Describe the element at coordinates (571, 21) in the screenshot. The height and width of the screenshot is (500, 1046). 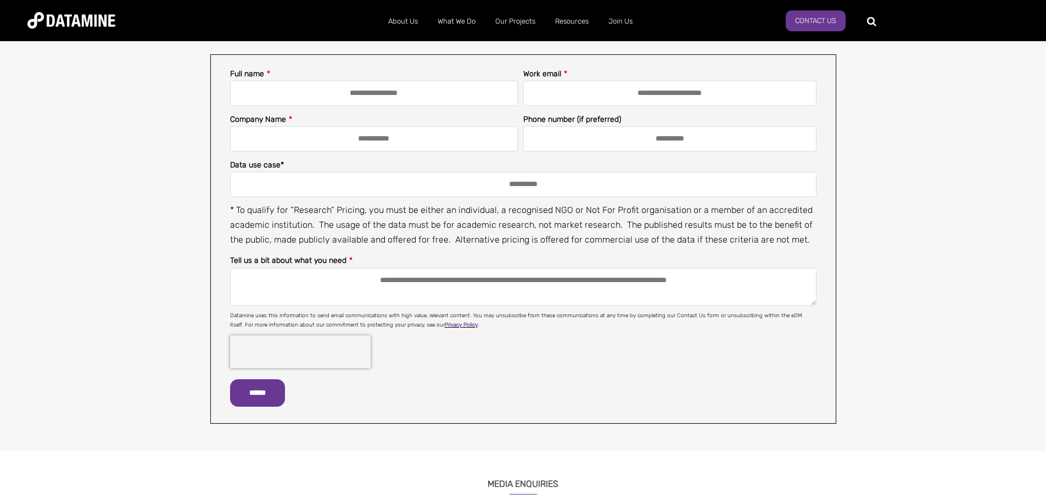
I see `a: Resources` at that location.